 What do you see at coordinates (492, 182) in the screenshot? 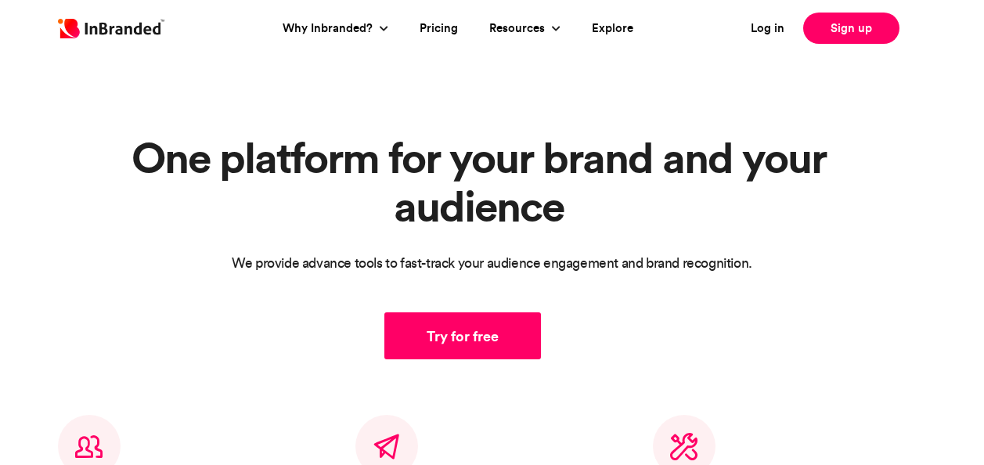
I see `h1: One platform for your brand and your audience` at bounding box center [492, 182].